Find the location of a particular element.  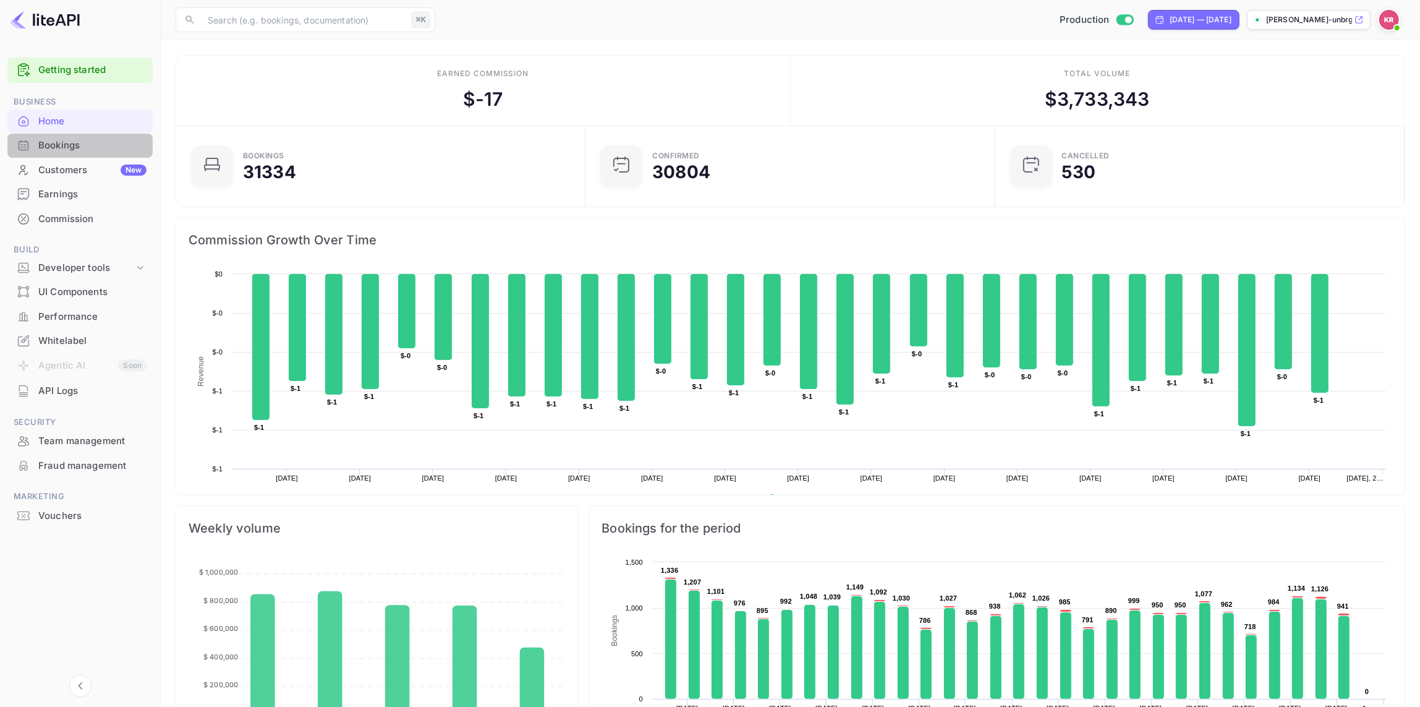

text: 1,207 is located at coordinates (693, 582).